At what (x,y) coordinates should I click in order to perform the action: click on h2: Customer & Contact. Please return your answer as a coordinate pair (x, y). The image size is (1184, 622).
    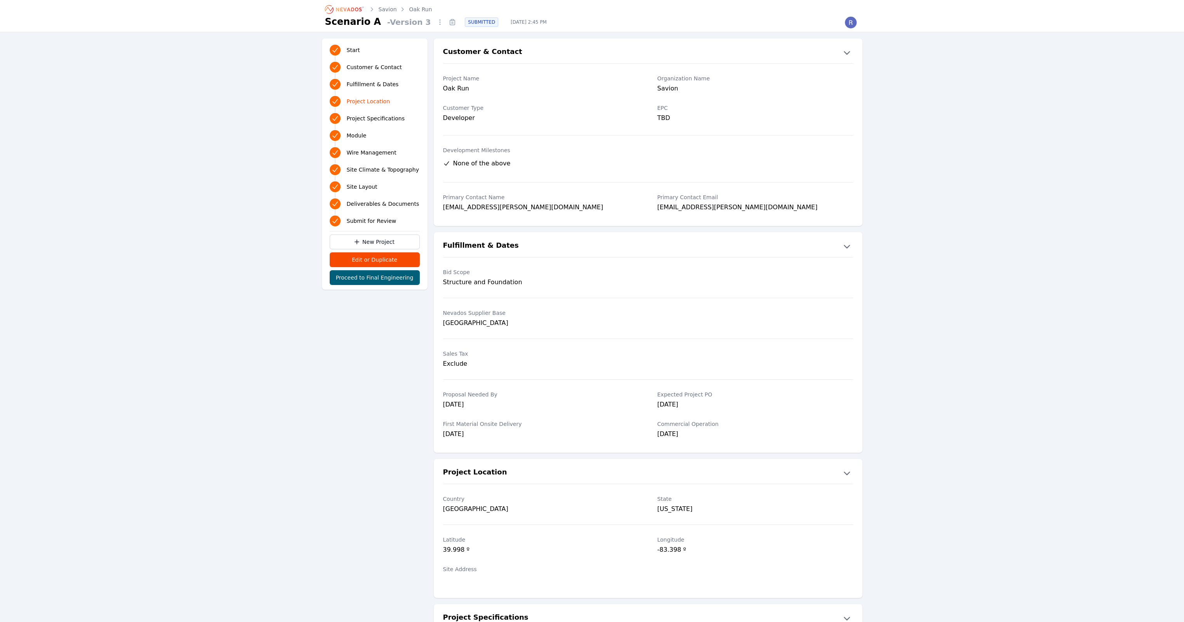
    Looking at the image, I should click on (483, 52).